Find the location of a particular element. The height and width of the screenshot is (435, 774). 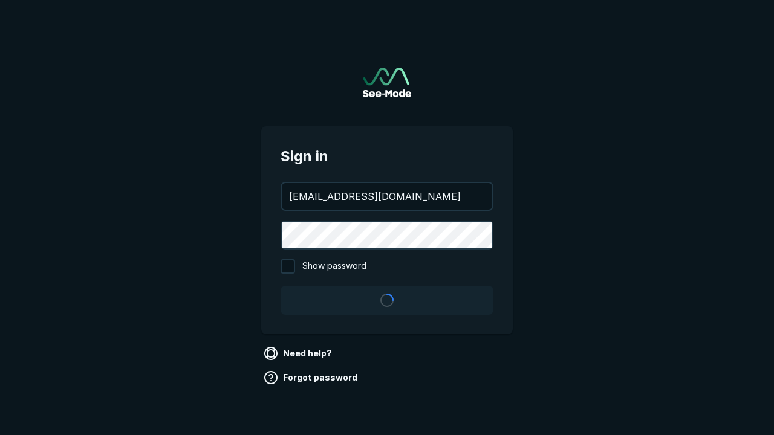

a: Forgot password is located at coordinates (311, 378).